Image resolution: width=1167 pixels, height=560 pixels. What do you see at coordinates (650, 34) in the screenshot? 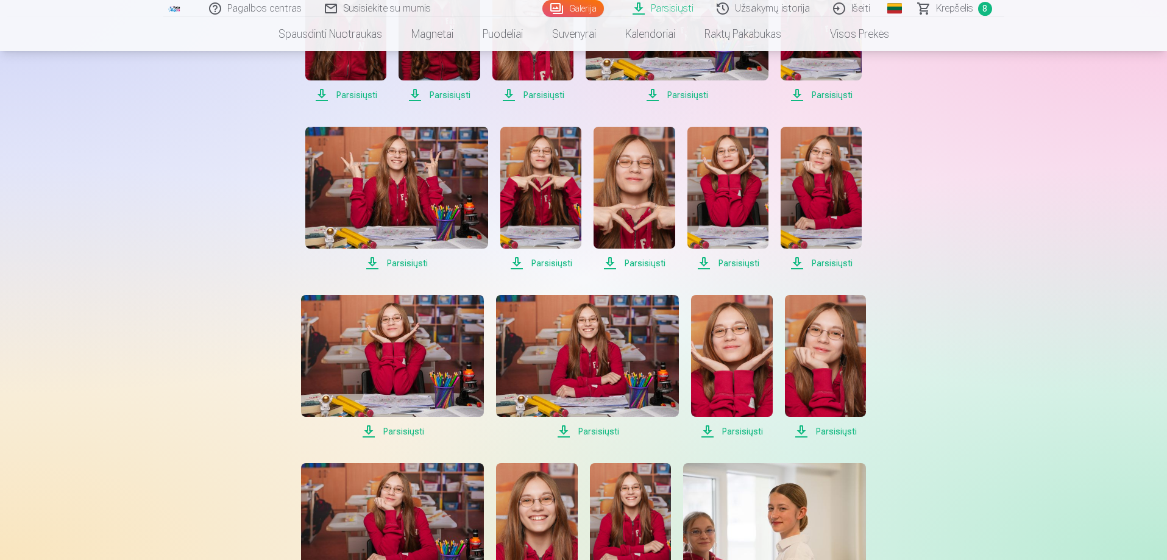
I see `a: Kalendoriai` at bounding box center [650, 34].